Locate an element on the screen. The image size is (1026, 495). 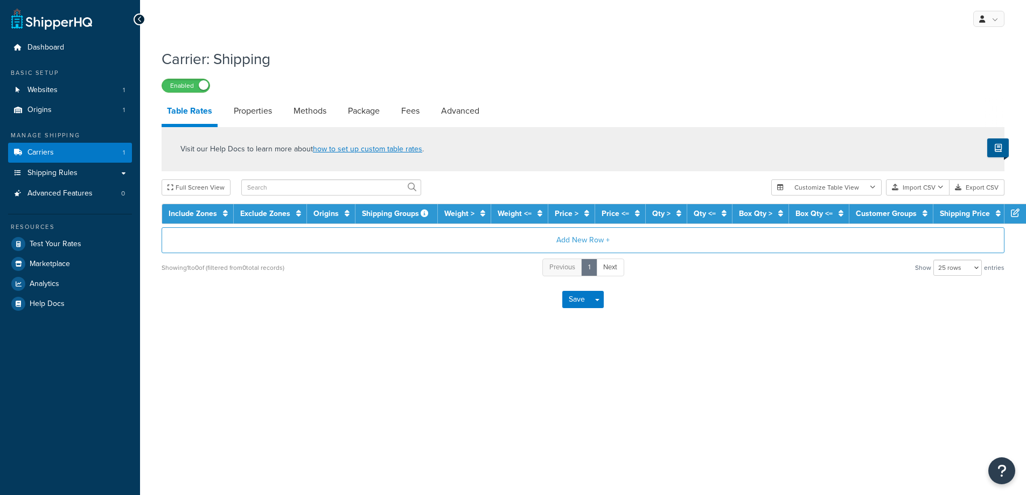
a: Origins1 is located at coordinates (70, 110).